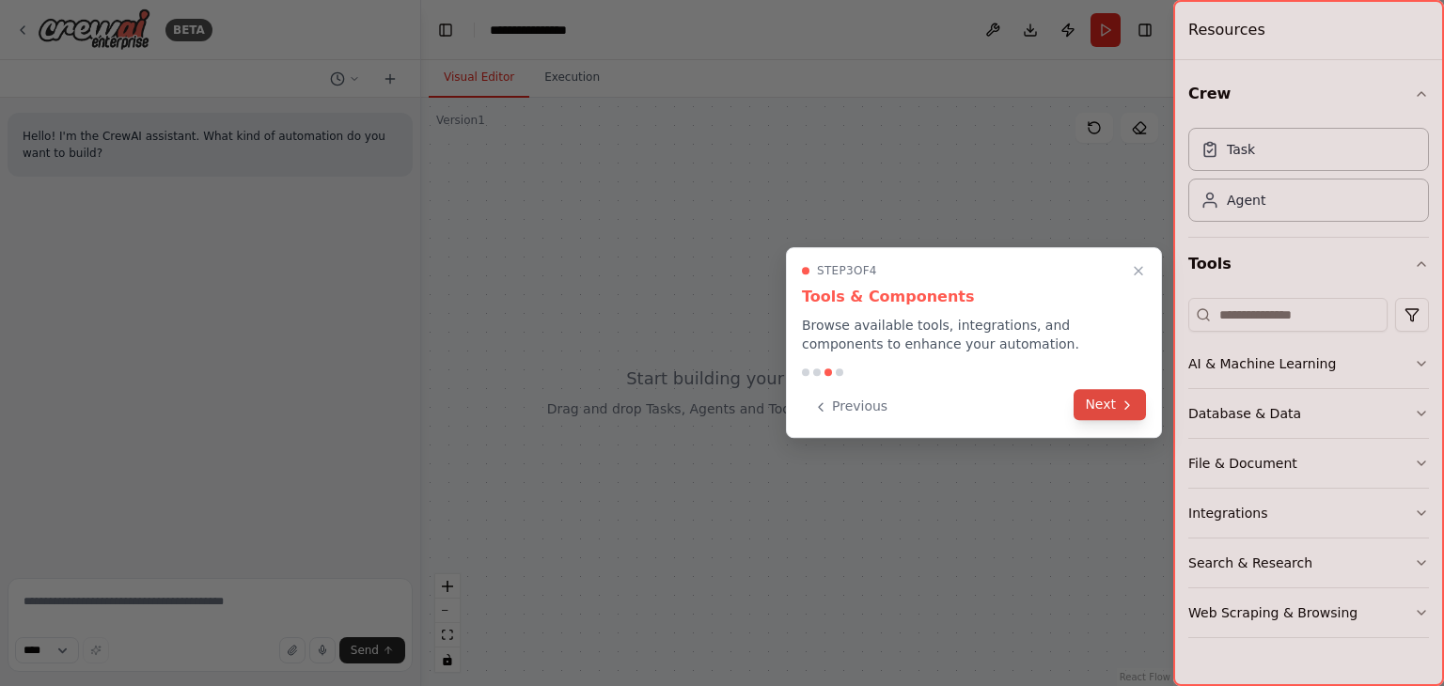 The width and height of the screenshot is (1444, 686). Describe the element at coordinates (850, 406) in the screenshot. I see `button: Previous` at that location.